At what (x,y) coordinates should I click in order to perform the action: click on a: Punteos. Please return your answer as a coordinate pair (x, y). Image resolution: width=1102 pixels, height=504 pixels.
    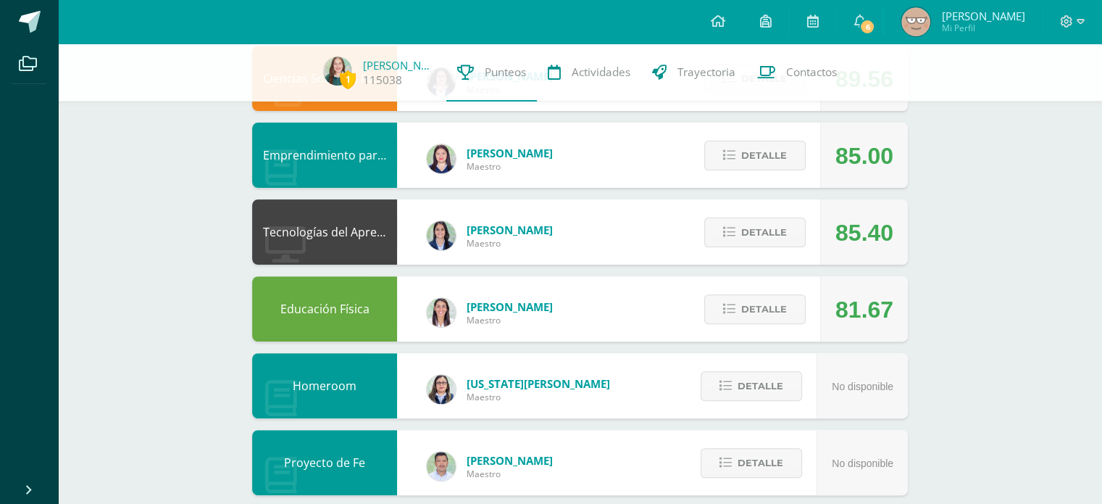
    Looking at the image, I should click on (491, 72).